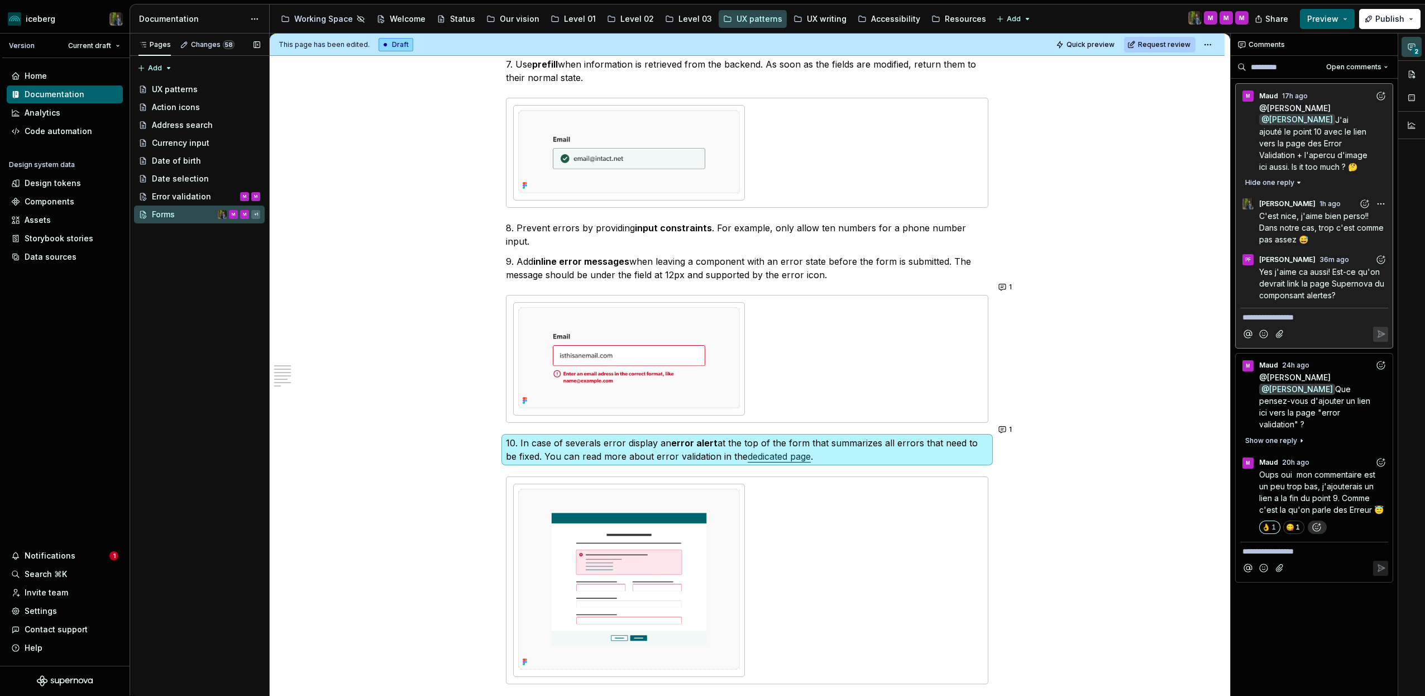 The image size is (1425, 696). Describe the element at coordinates (1272, 19) in the screenshot. I see `button: Share` at that location.